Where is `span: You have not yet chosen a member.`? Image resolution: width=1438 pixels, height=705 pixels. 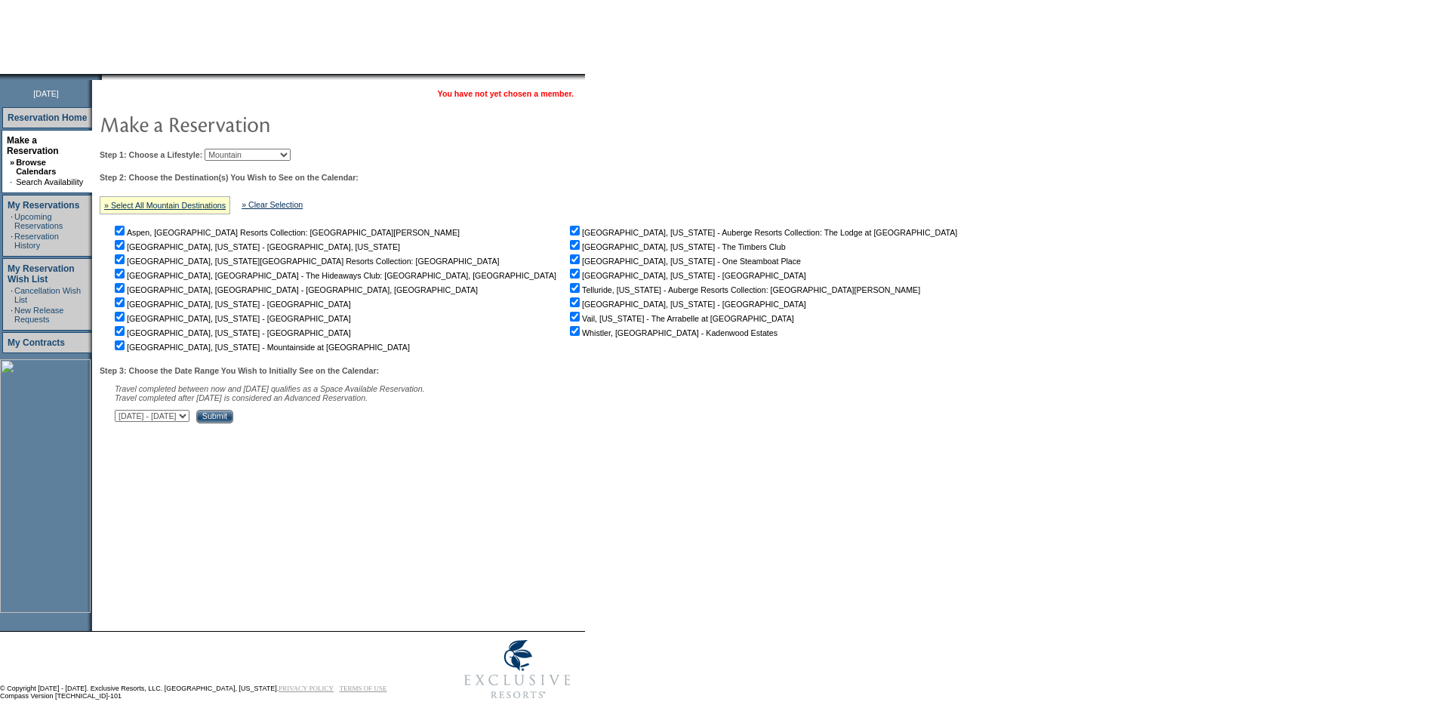 span: You have not yet chosen a member. is located at coordinates (506, 94).